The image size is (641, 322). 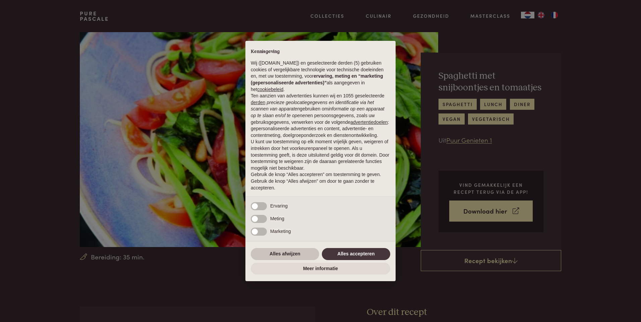 What do you see at coordinates (279, 206) in the screenshot?
I see `span: Ervaring` at bounding box center [279, 206].